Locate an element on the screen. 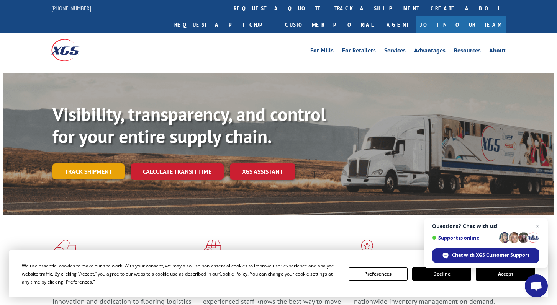 This screenshot has width=557, height=305. button: Preferences is located at coordinates (378, 274).